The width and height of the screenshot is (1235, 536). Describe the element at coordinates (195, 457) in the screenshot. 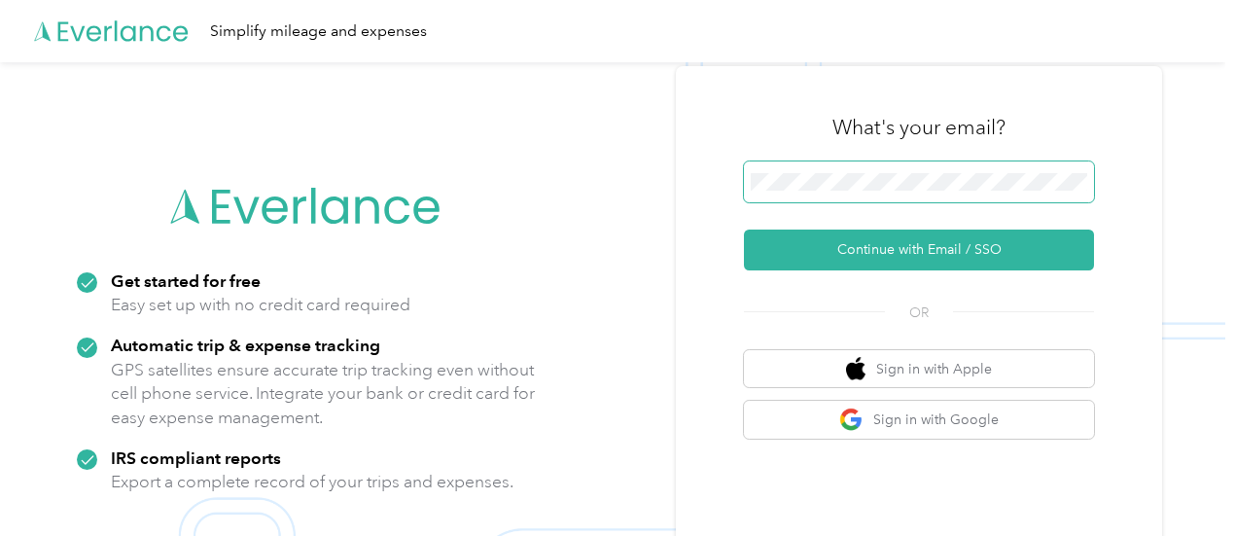

I see `strong: IRS compliant reports` at that location.